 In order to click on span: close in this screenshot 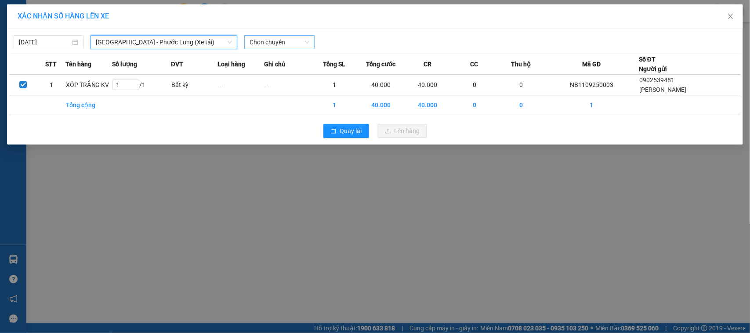, I will do `click(731, 16)`.